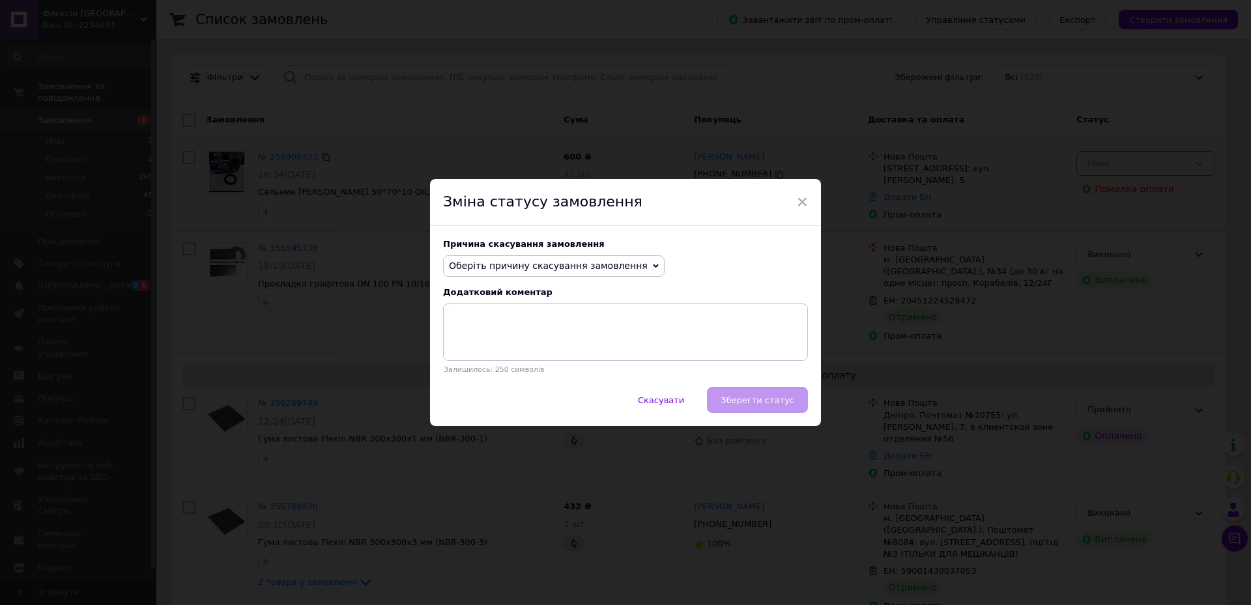 The image size is (1251, 605). Describe the element at coordinates (661, 400) in the screenshot. I see `span: Скасувати` at that location.